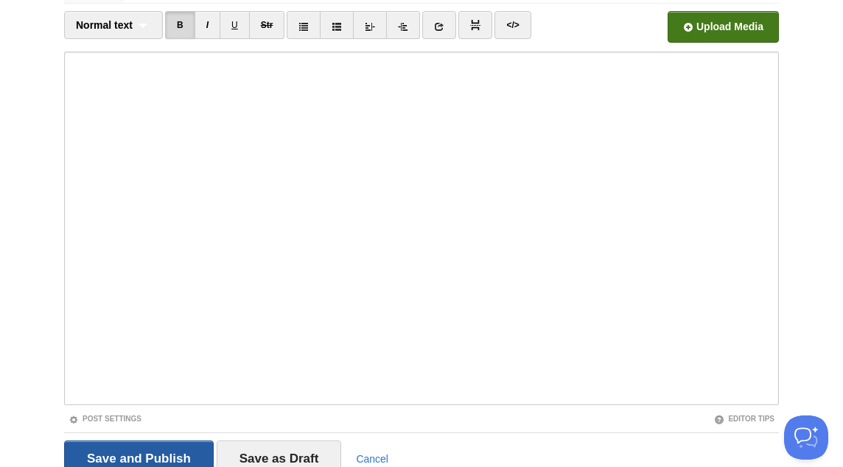 This screenshot has height=467, width=843. I want to click on a: U, so click(234, 25).